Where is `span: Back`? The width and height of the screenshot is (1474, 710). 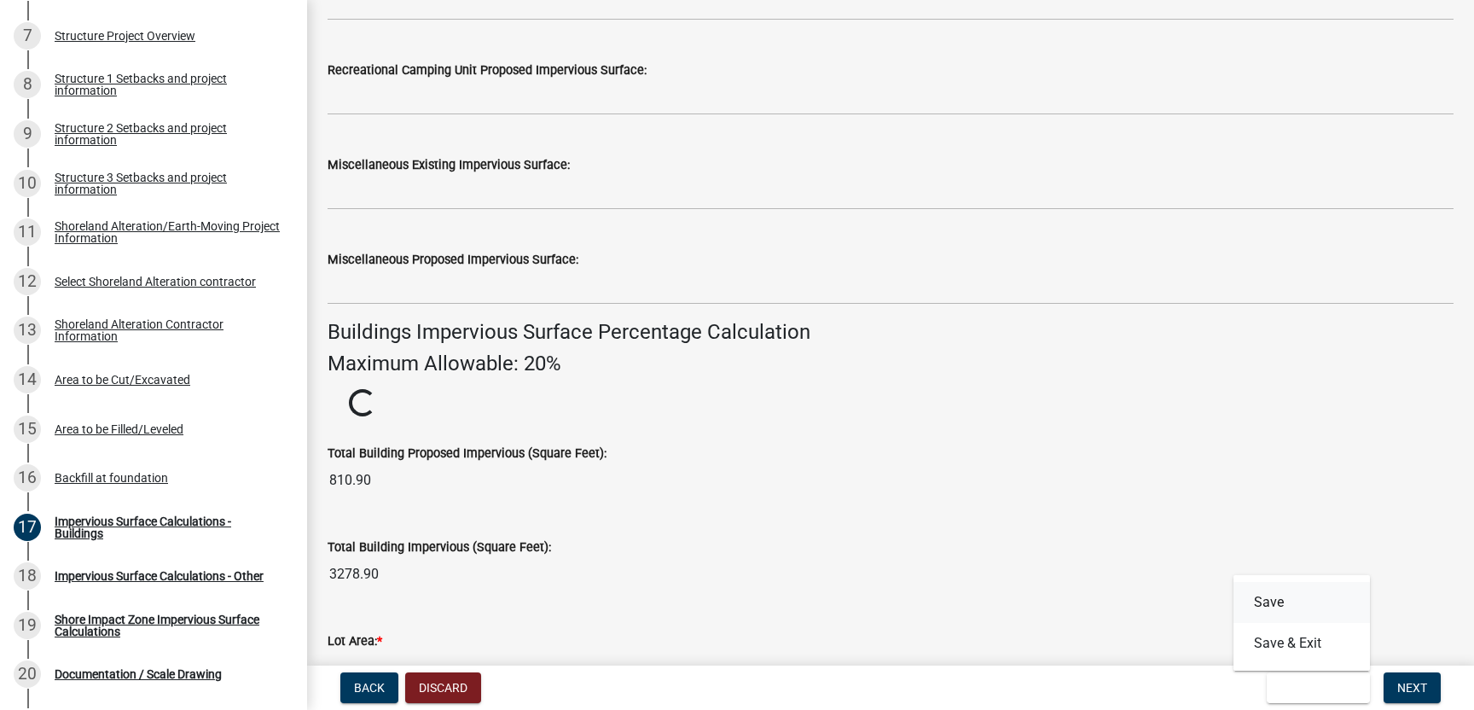
span: Back is located at coordinates (369, 688).